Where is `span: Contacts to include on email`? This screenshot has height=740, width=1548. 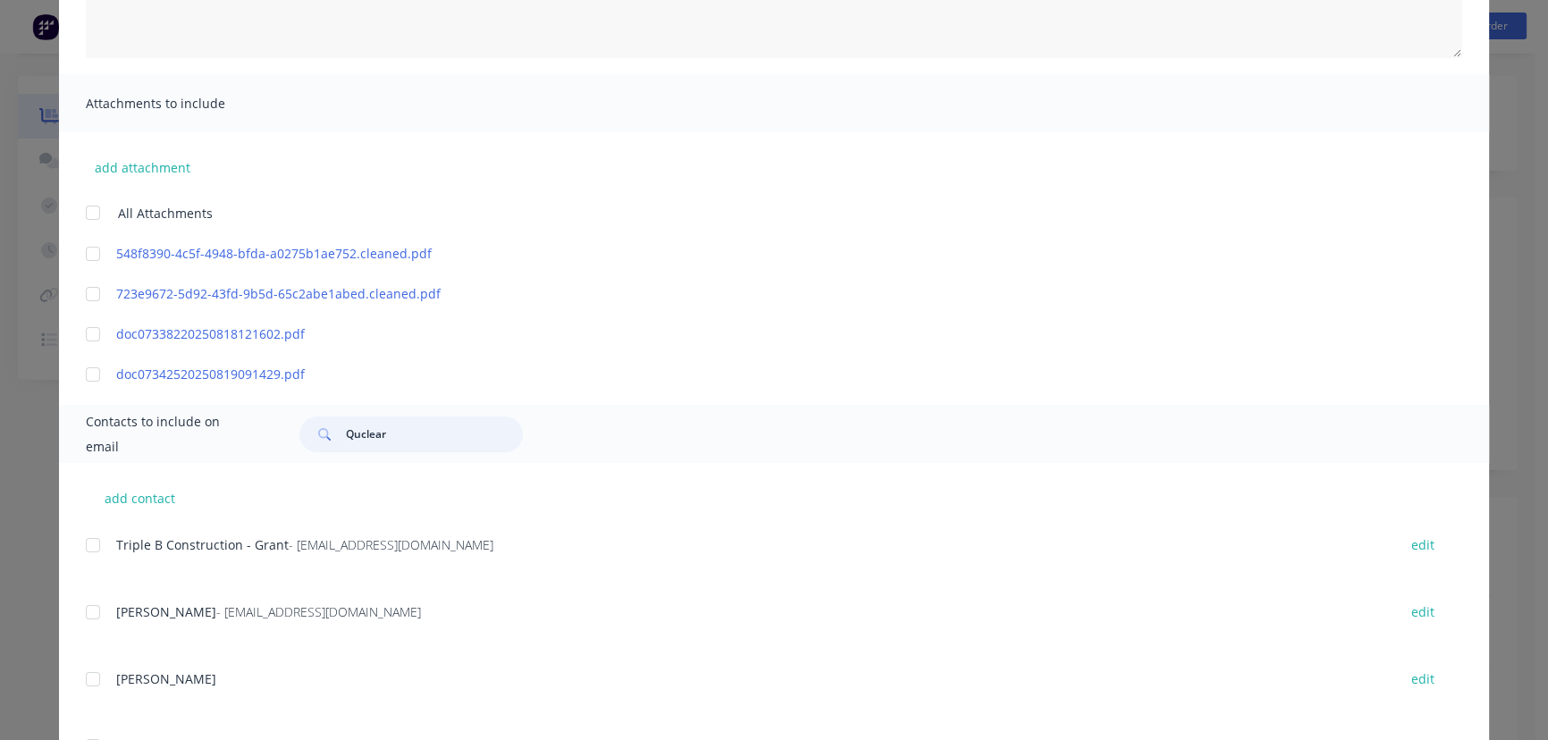 span: Contacts to include on email is located at coordinates (170, 434).